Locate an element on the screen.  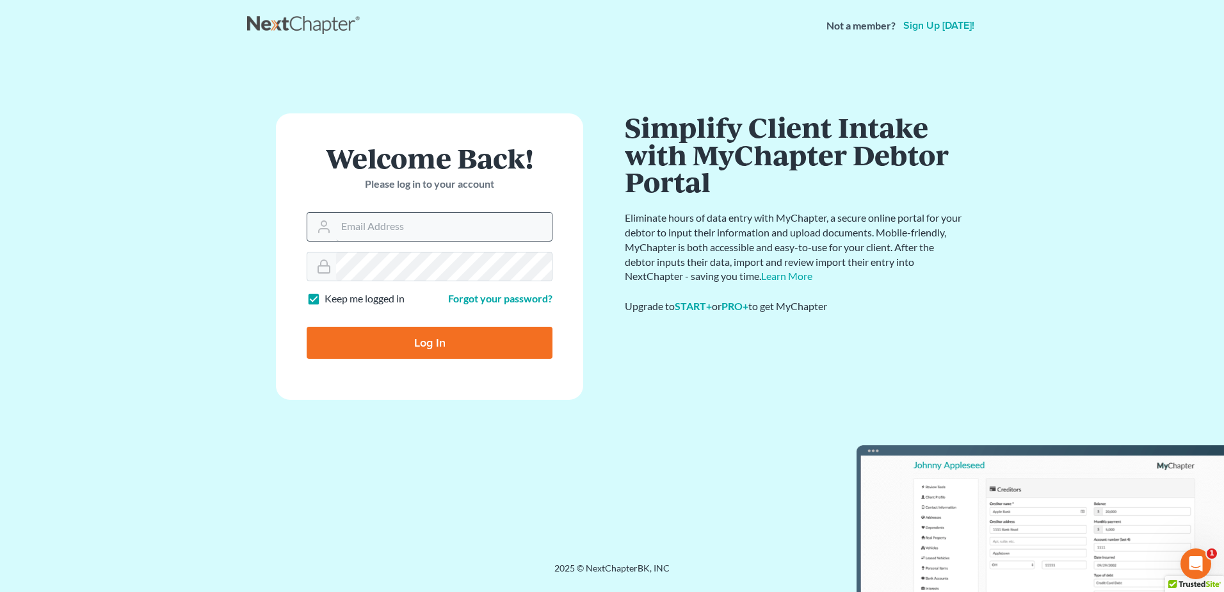
input: Log In is located at coordinates (430, 343).